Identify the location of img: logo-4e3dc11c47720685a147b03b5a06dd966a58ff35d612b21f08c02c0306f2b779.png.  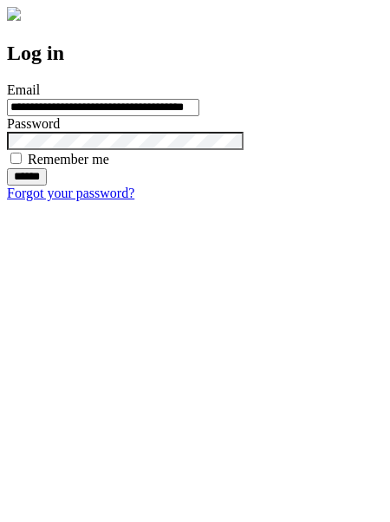
(14, 14).